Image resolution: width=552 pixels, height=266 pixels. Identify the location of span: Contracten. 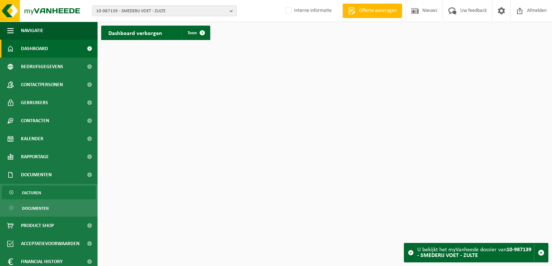
(35, 121).